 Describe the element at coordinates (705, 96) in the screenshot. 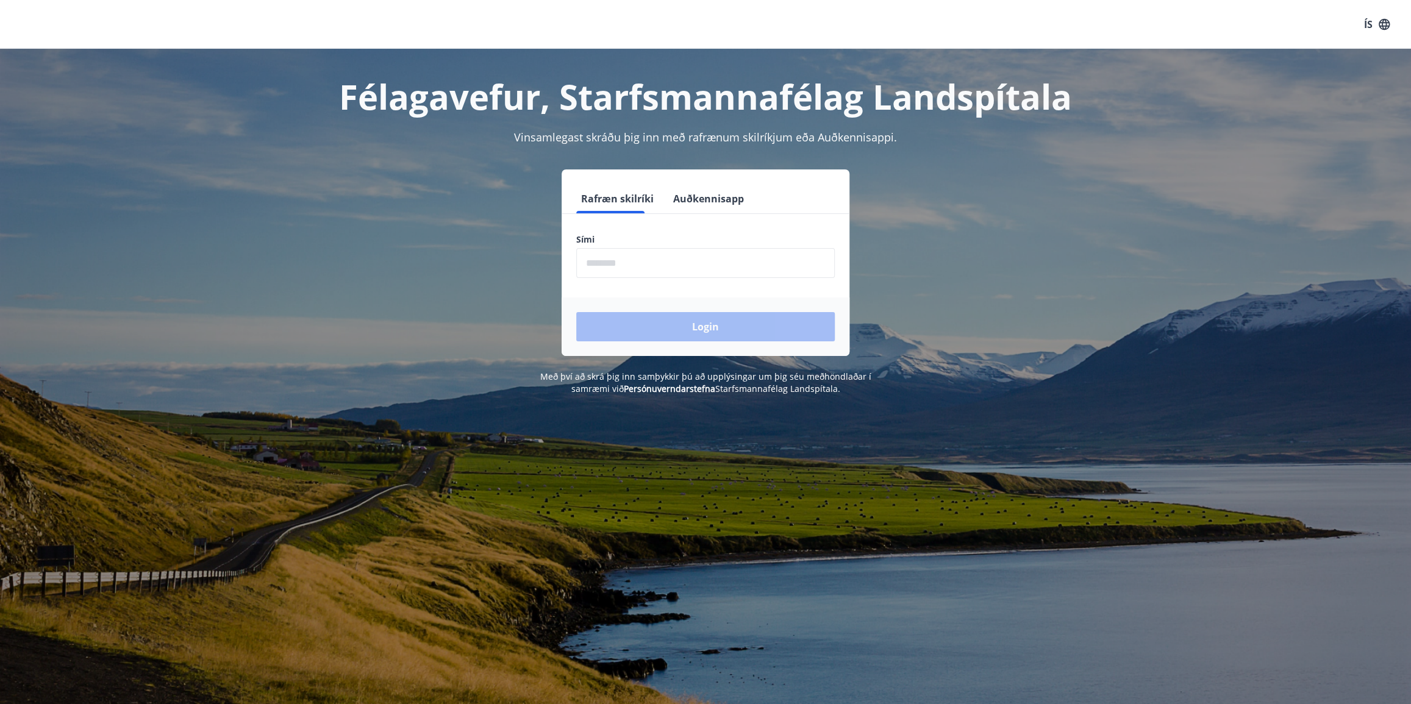

I see `h1: Félagavefur, Starfsmannafélag Landspítala` at that location.